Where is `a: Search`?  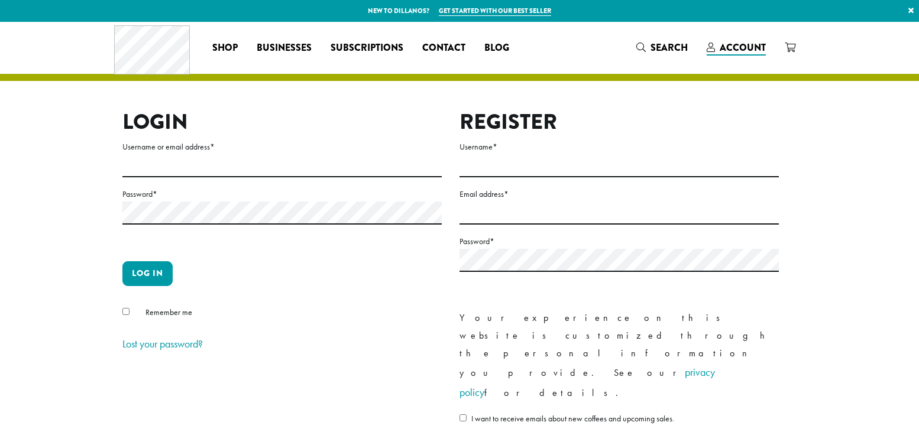
a: Search is located at coordinates (661, 47).